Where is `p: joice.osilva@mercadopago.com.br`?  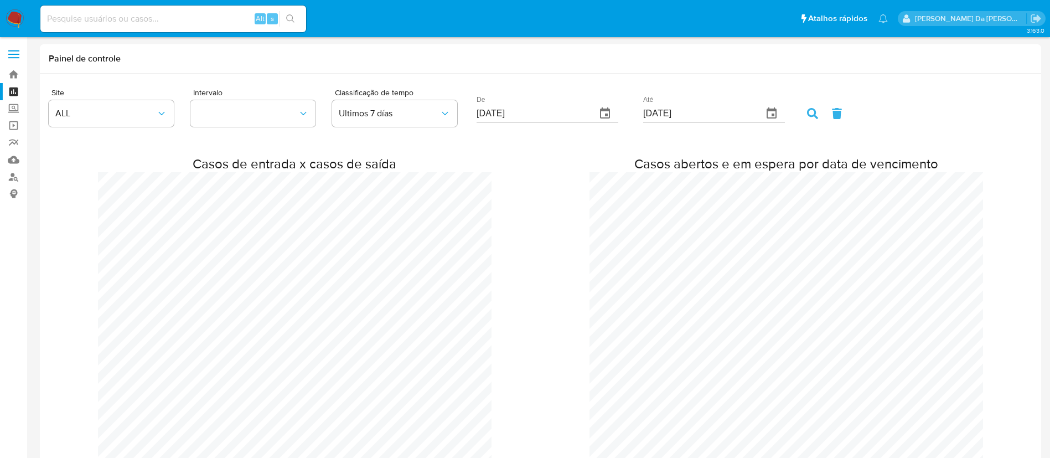 p: joice.osilva@mercadopago.com.br is located at coordinates (971, 18).